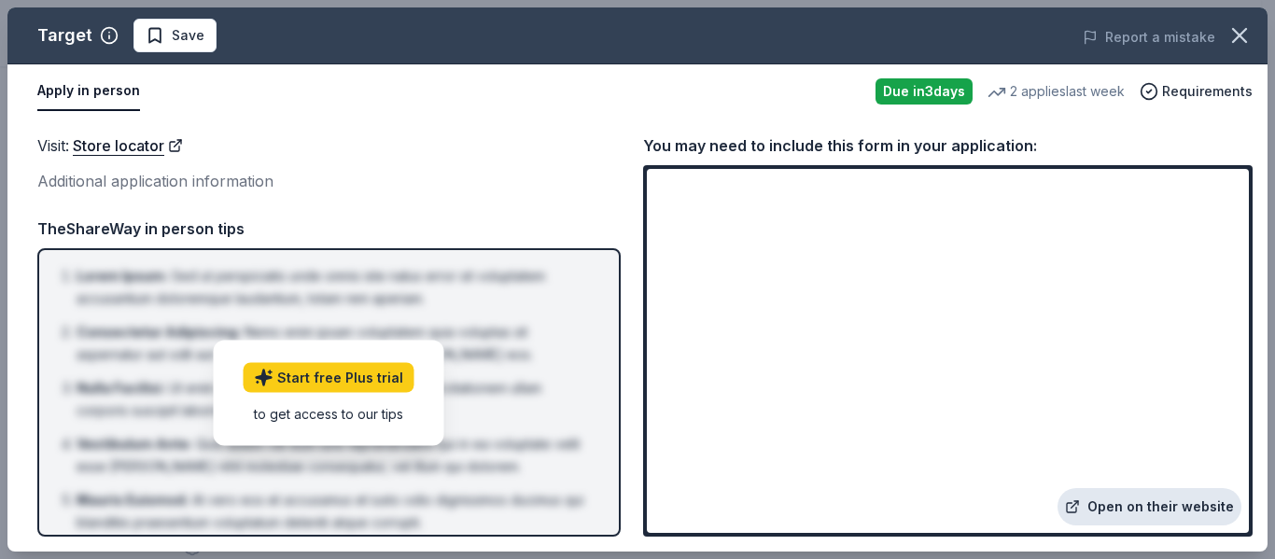  Describe the element at coordinates (128, 146) in the screenshot. I see `a: Store locator` at that location.